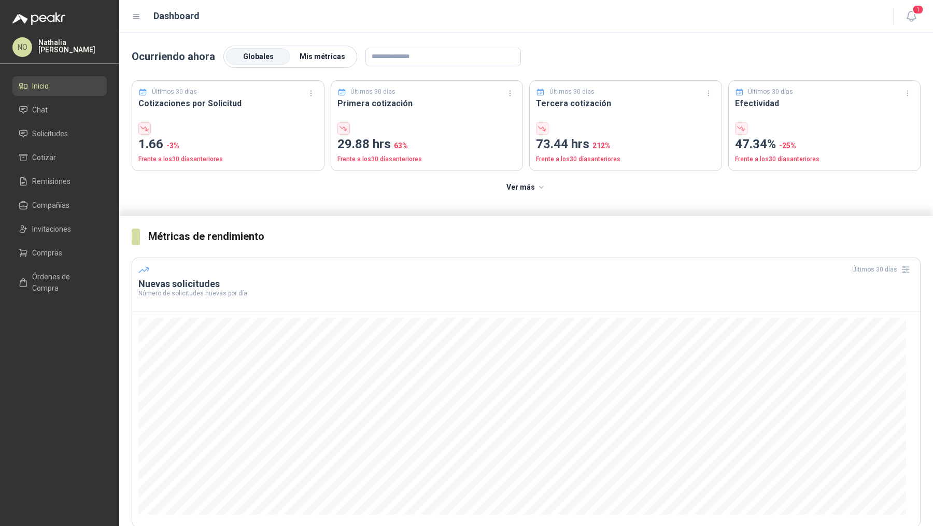 The image size is (933, 526). Describe the element at coordinates (918, 9) in the screenshot. I see `span: 1` at that location.